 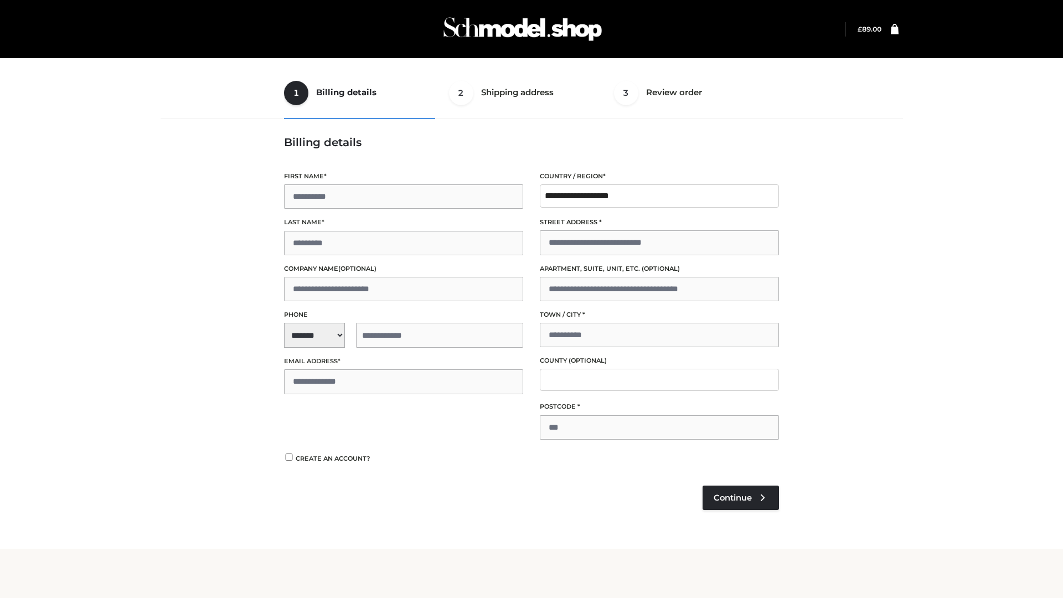 What do you see at coordinates (741, 498) in the screenshot?
I see `a: Continue` at bounding box center [741, 498].